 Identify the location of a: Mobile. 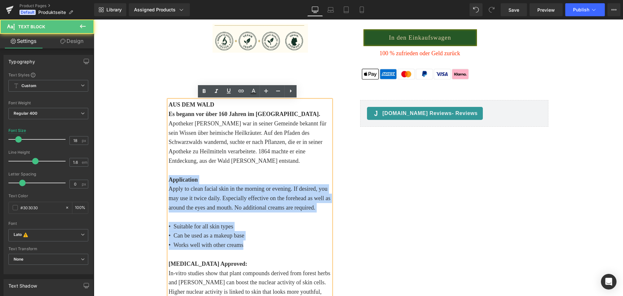
(362, 10).